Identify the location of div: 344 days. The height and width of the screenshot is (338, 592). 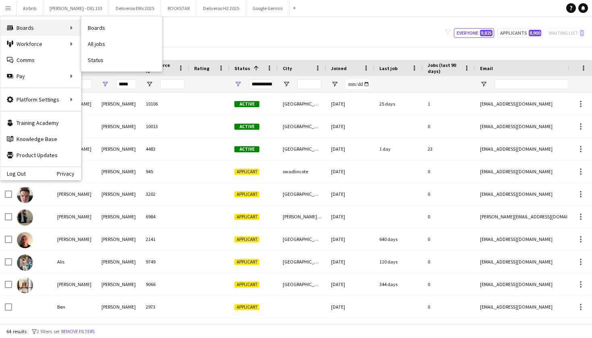
(398, 284).